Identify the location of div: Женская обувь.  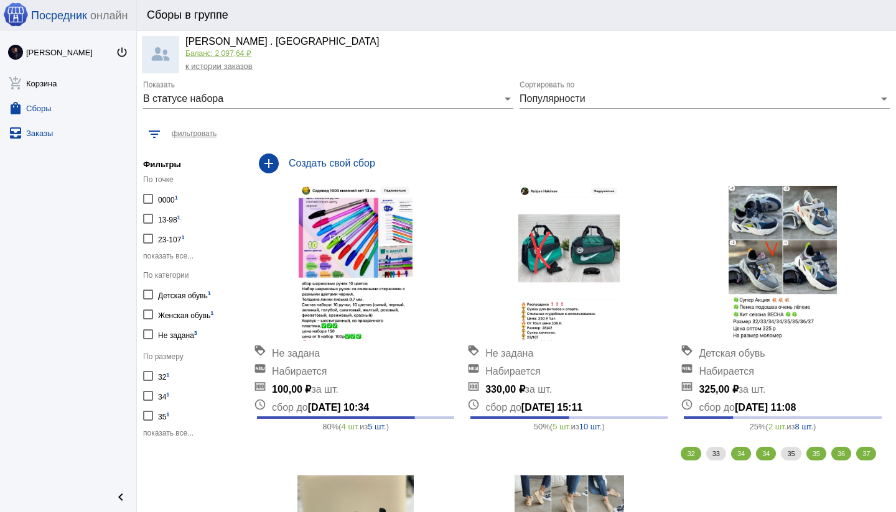
(185, 314).